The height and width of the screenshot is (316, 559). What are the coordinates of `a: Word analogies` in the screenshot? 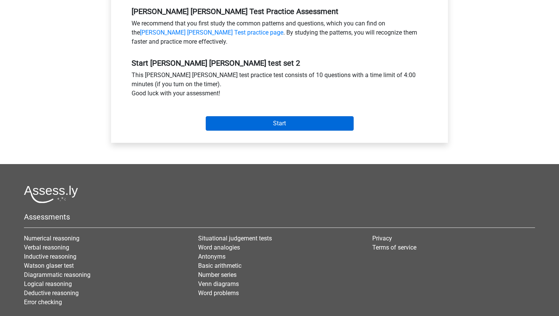 It's located at (219, 247).